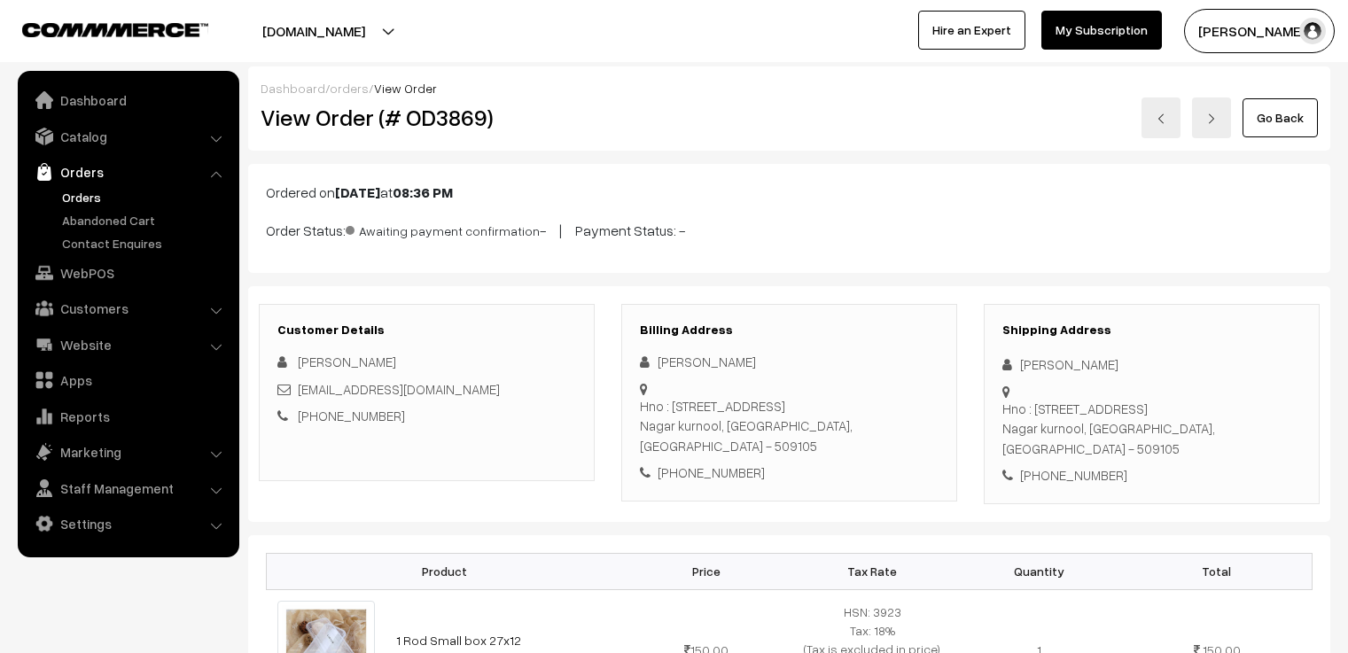 This screenshot has width=1348, height=653. What do you see at coordinates (1211, 119) in the screenshot?
I see `img: right-arrow.png` at bounding box center [1211, 119].